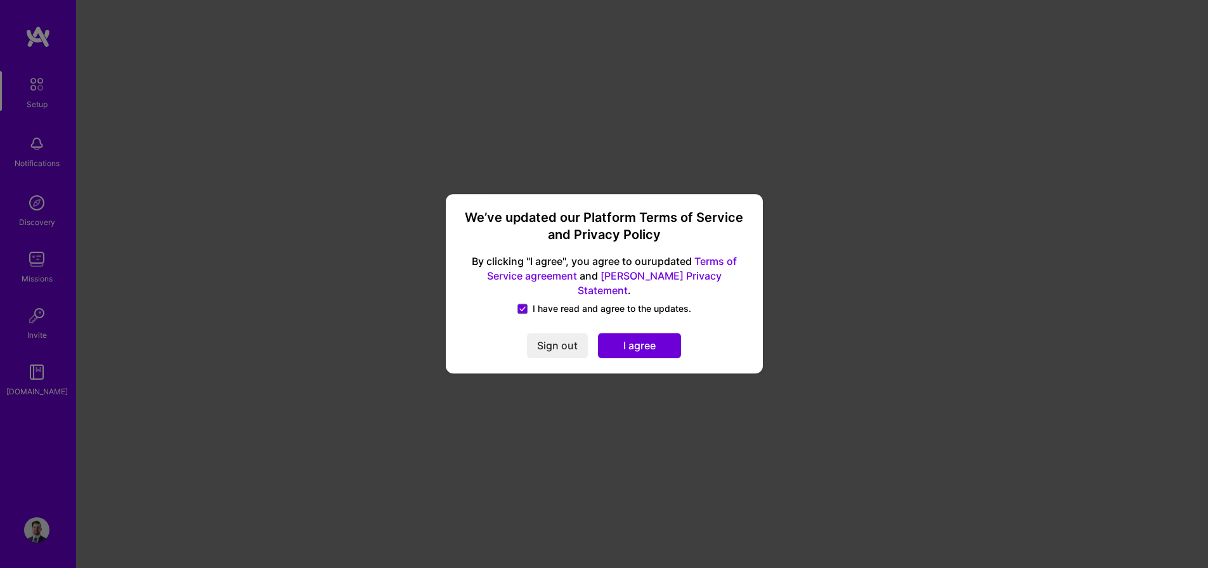  What do you see at coordinates (612, 268) in the screenshot?
I see `a: Terms of Service agreement` at bounding box center [612, 268].